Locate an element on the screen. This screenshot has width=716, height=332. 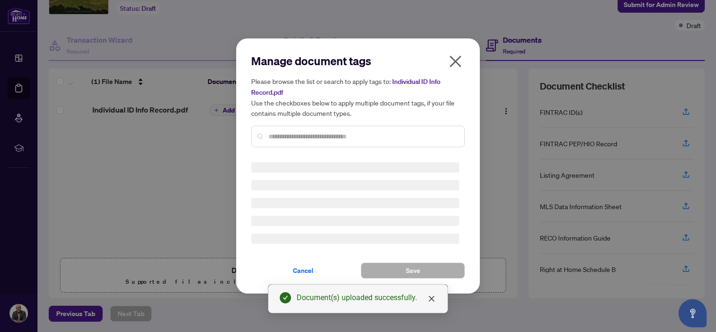
button: Cancel is located at coordinates (303, 270).